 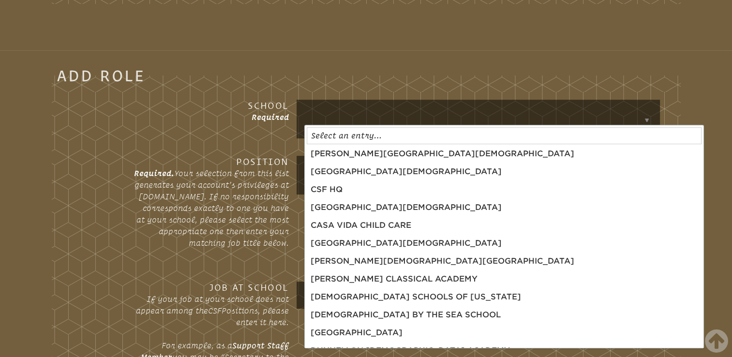 I want to click on span: Required., so click(x=154, y=173).